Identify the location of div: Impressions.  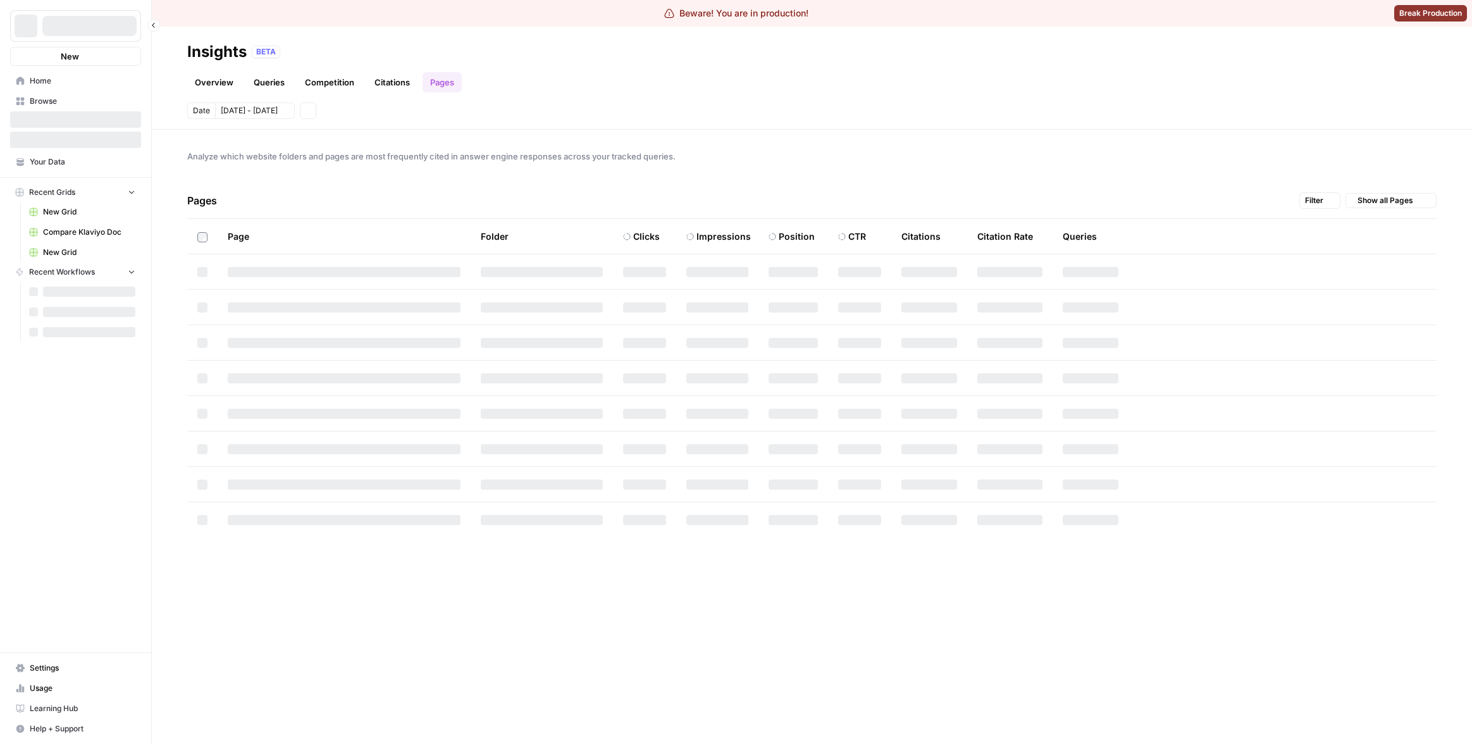
(724, 237).